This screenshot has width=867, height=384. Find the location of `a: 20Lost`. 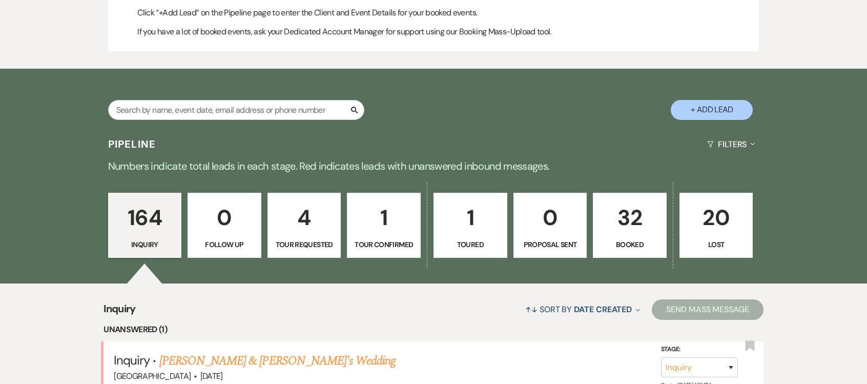

a: 20Lost is located at coordinates (717, 226).